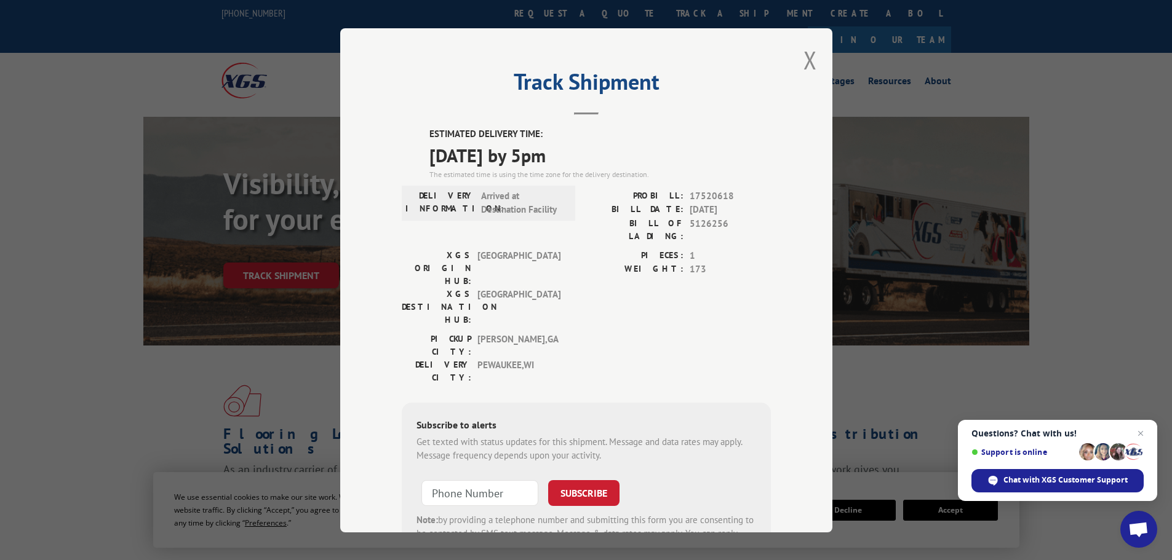 The image size is (1172, 560). Describe the element at coordinates (440, 202) in the screenshot. I see `label: DELIVERY INFORMATION:` at that location.